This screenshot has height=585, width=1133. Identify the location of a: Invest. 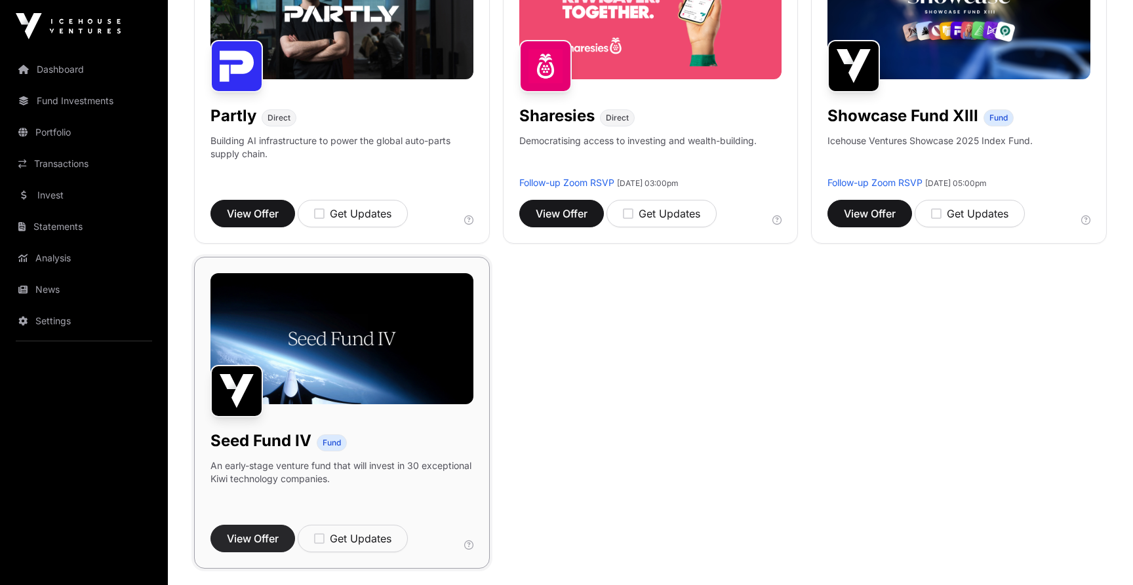
(84, 195).